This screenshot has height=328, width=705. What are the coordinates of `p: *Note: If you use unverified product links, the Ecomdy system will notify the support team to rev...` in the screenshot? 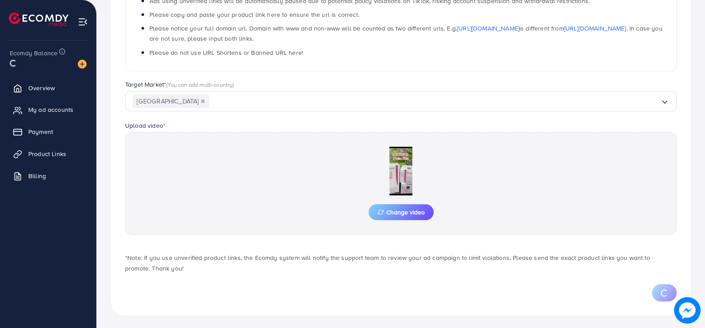 It's located at (401, 263).